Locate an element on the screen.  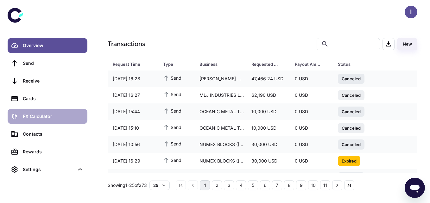
div: Status is located at coordinates (361, 64).